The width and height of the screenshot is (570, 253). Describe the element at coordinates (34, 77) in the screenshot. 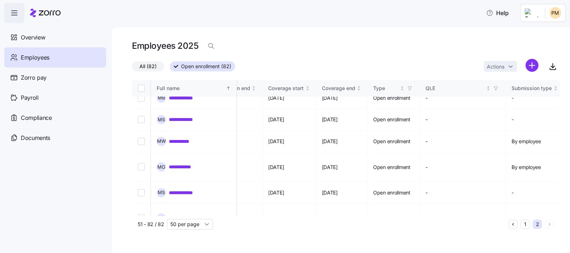

I see `span: Zorro pay` at that location.